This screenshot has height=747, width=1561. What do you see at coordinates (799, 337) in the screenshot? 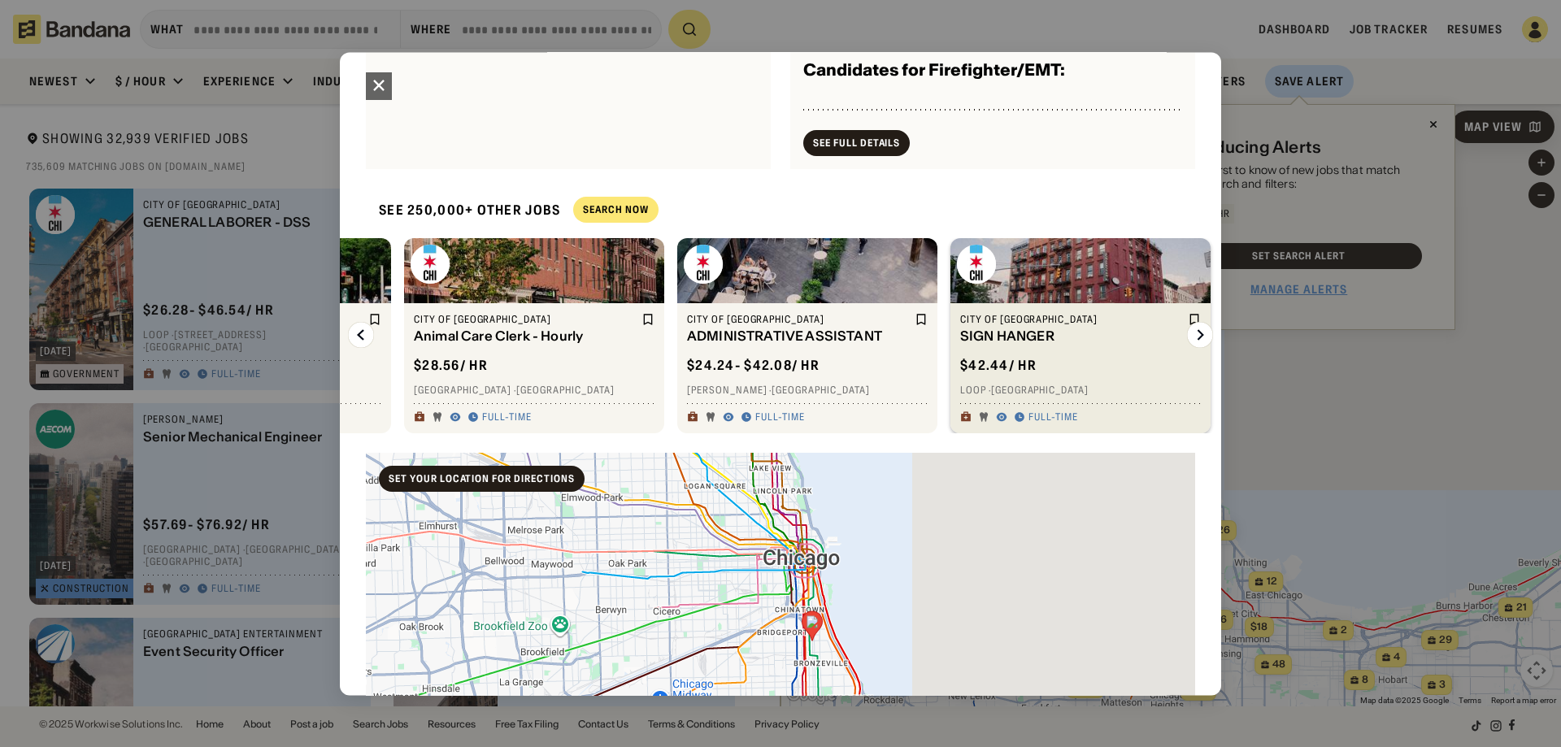
I see `div: ADMINISTRATIVE ASSISTANT` at bounding box center [799, 337].